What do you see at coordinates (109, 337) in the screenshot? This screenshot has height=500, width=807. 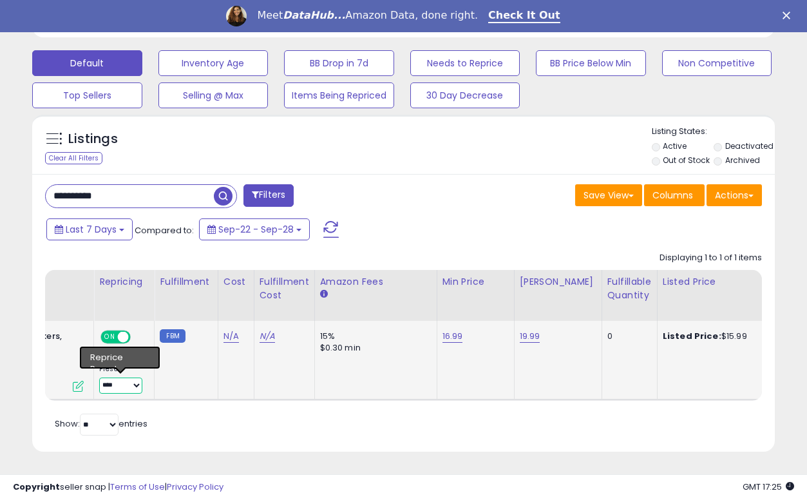 I see `span: ON` at bounding box center [109, 337].